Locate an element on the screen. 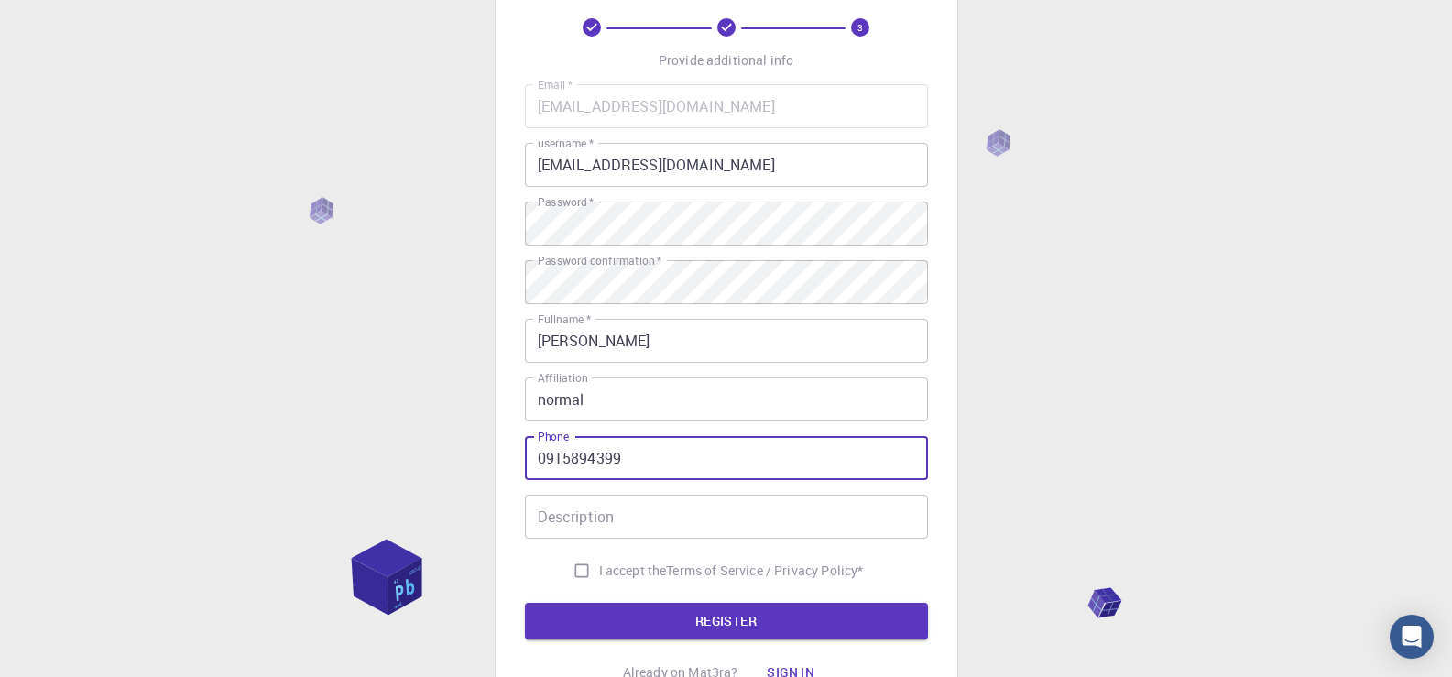 The width and height of the screenshot is (1452, 677). p: Provide additional info is located at coordinates (725, 60).